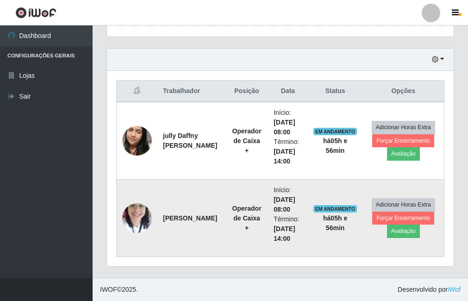  What do you see at coordinates (247, 91) in the screenshot?
I see `th: Posição` at bounding box center [247, 91].